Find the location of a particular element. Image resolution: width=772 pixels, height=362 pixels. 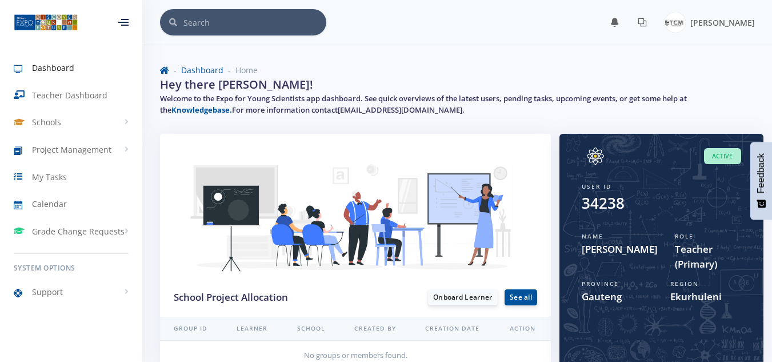

span: Ekurhuleni is located at coordinates (706, 297).